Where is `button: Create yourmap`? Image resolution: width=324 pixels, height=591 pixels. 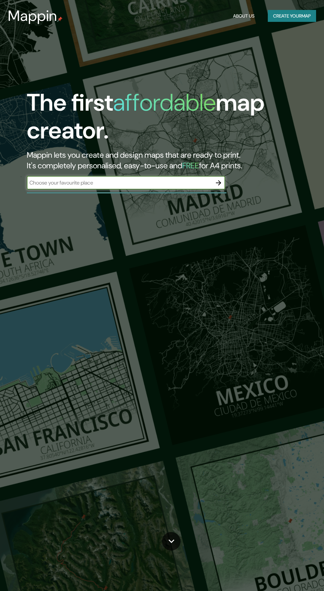
button: Create yourmap is located at coordinates (292, 16).